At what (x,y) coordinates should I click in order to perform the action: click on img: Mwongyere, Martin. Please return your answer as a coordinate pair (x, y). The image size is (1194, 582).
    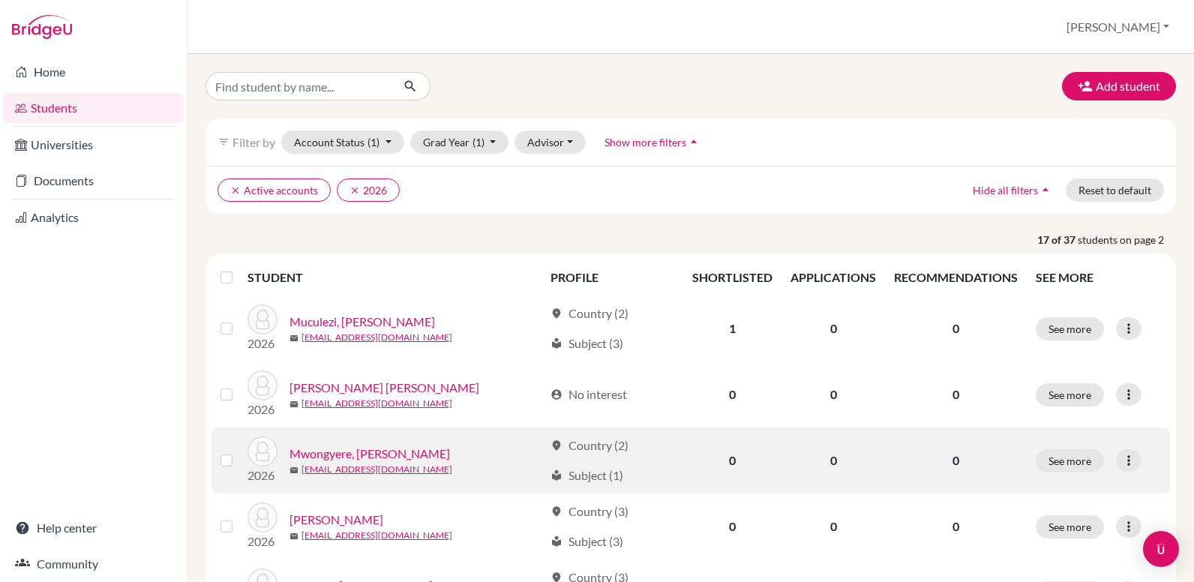
    Looking at the image, I should click on (262, 451).